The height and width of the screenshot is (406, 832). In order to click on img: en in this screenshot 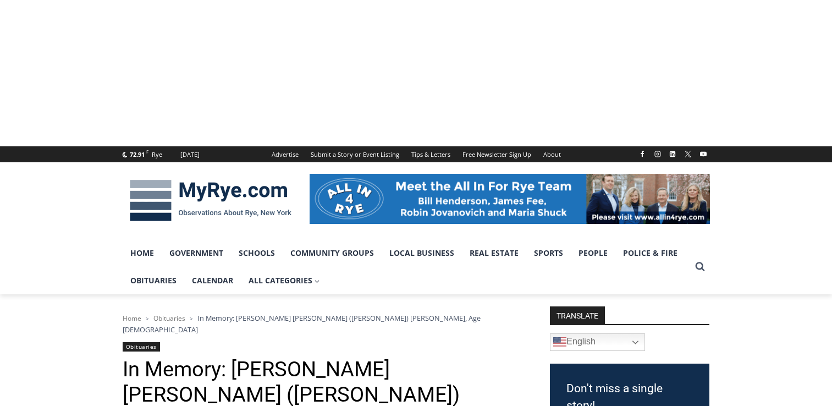, I will do `click(560, 342)`.